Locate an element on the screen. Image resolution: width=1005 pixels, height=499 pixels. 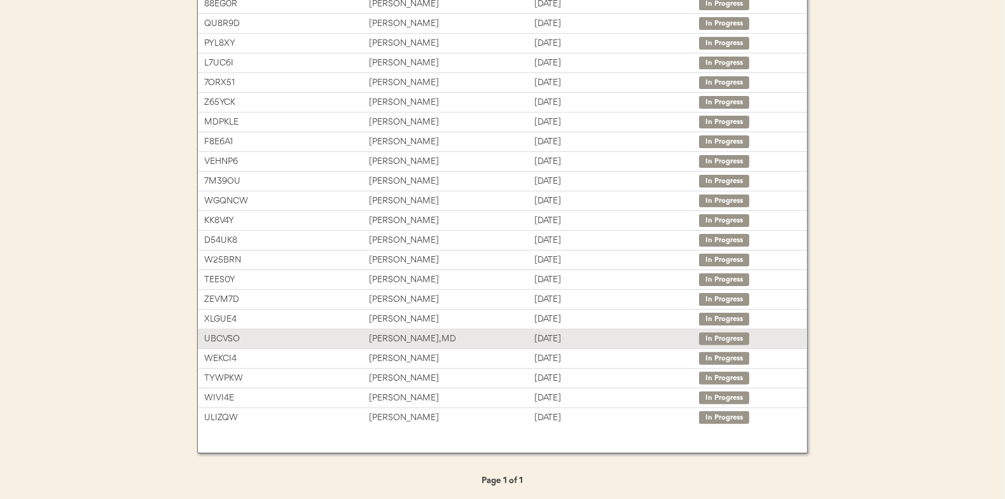
div: VEHNP6 is located at coordinates (286, 162).